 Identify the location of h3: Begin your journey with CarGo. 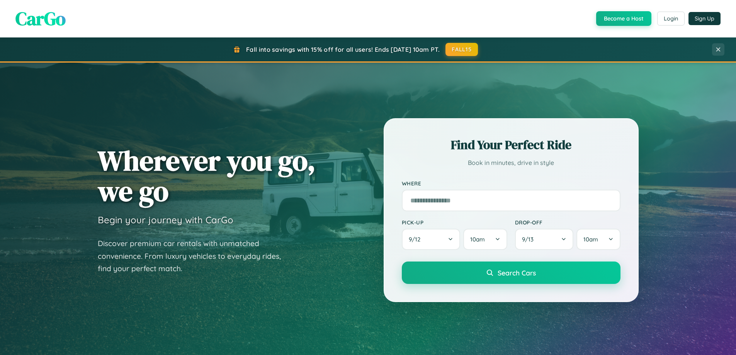
(165, 220).